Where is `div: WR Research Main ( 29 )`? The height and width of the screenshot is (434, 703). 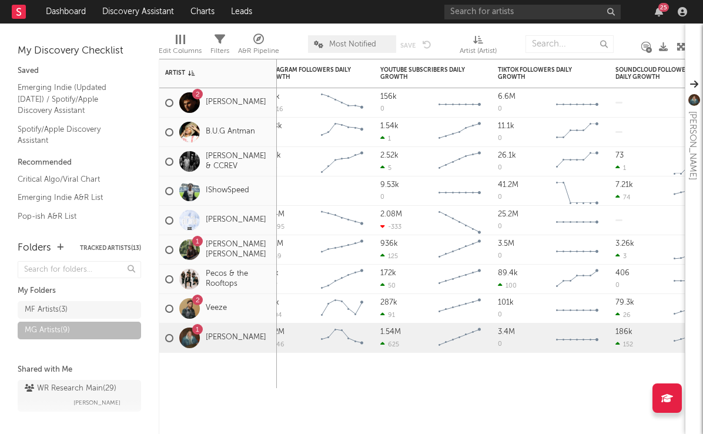 div: WR Research Main ( 29 ) is located at coordinates (71, 389).